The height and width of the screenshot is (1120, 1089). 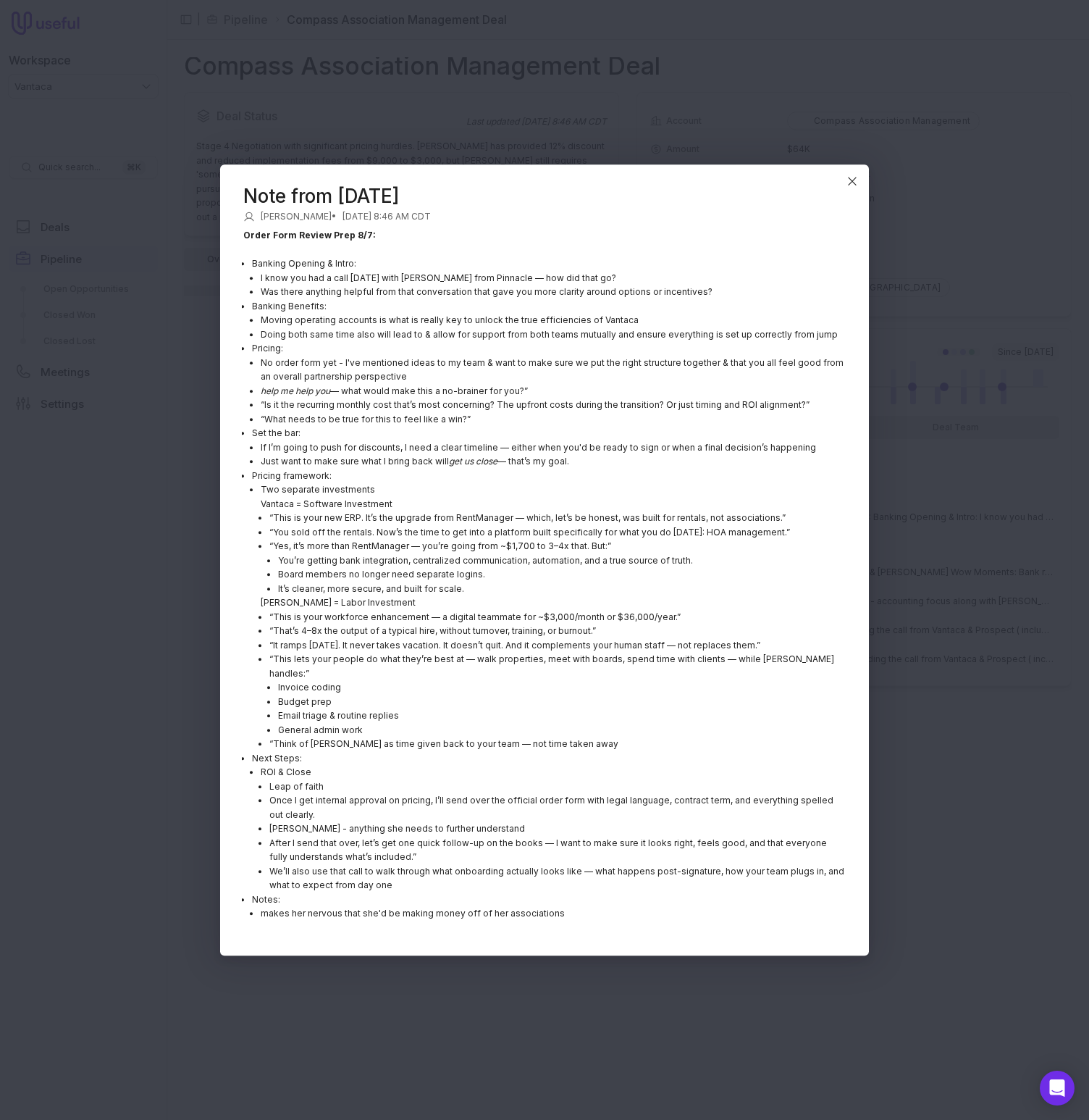 What do you see at coordinates (549, 900) in the screenshot?
I see `p: Notes:` at bounding box center [549, 900].